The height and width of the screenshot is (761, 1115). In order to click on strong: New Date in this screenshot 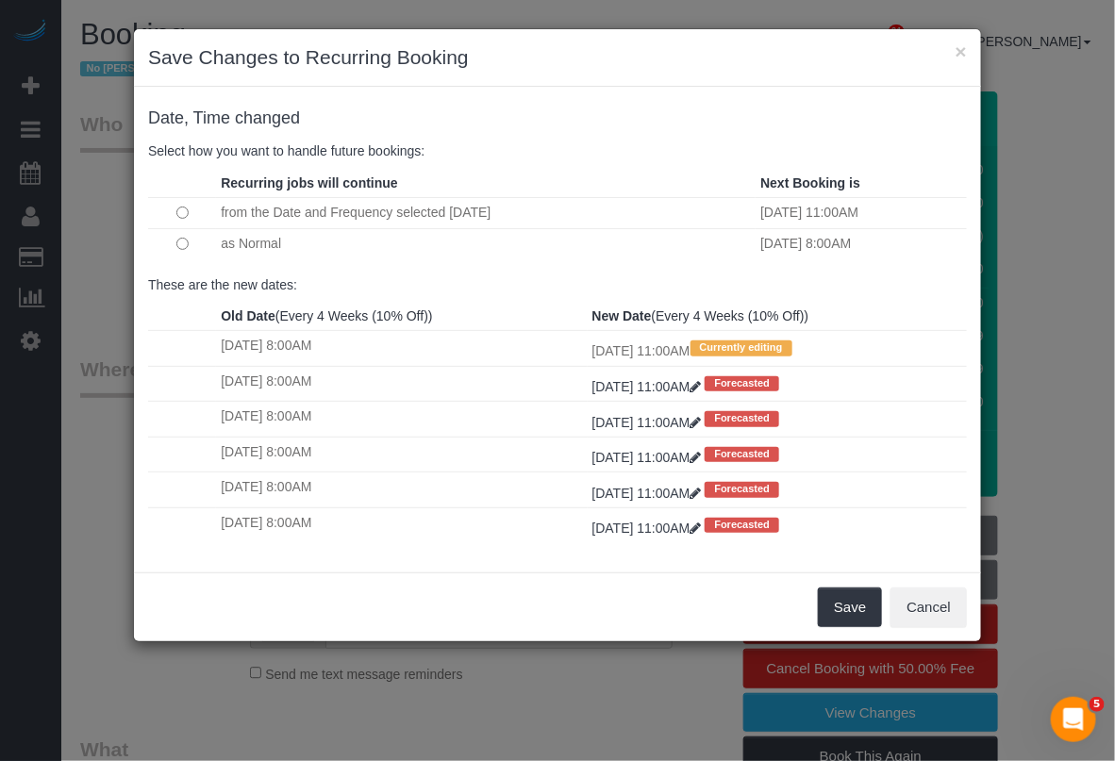, I will do `click(622, 316)`.